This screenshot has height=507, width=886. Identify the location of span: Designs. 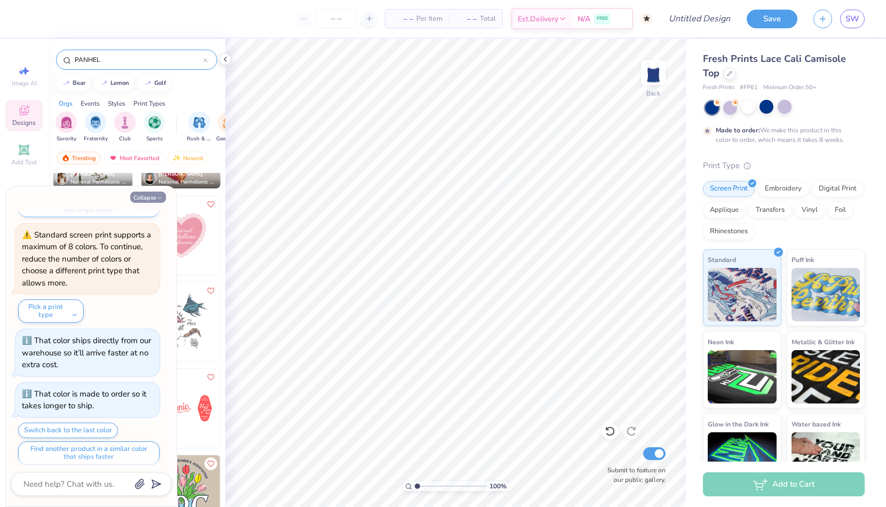
(24, 123).